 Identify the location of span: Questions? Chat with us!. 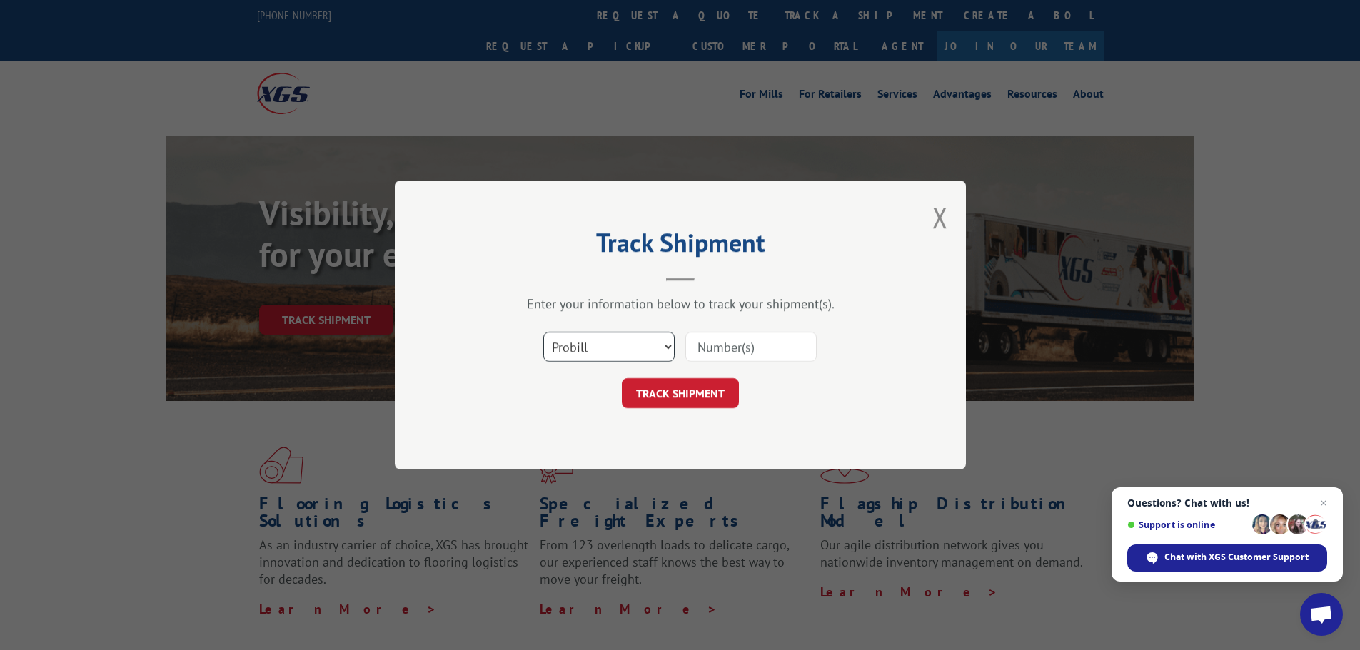
(1227, 503).